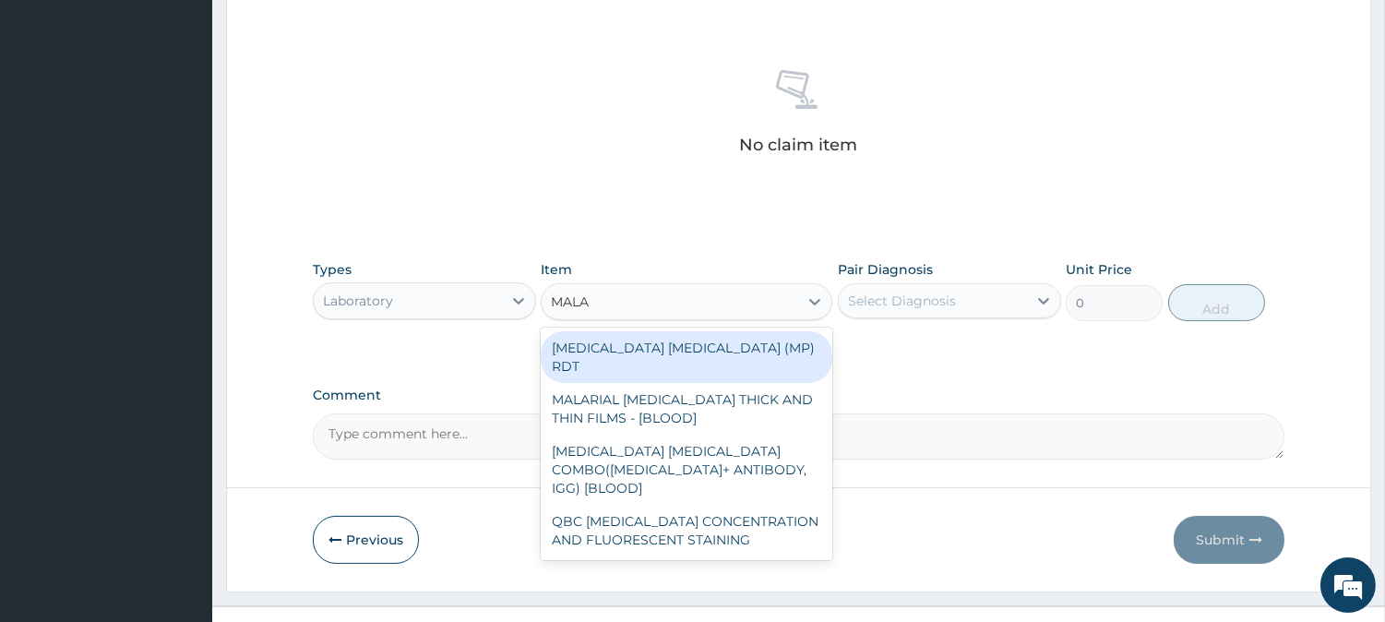  What do you see at coordinates (885, 269) in the screenshot?
I see `label: Pair Diagnosis` at bounding box center [885, 269].